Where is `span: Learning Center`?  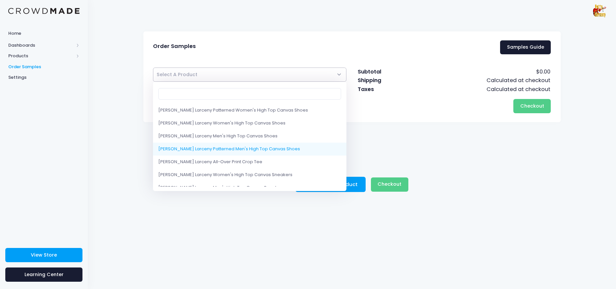 span: Learning Center is located at coordinates (44, 275).